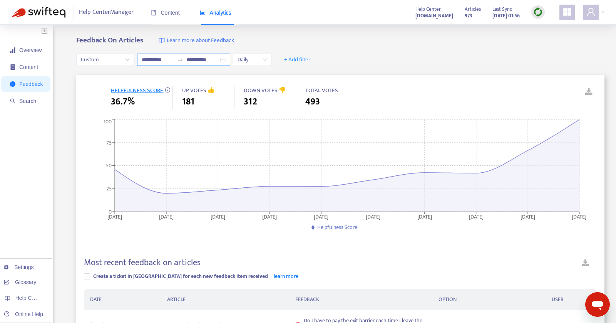  What do you see at coordinates (162, 40) in the screenshot?
I see `img: image-link` at bounding box center [162, 40].